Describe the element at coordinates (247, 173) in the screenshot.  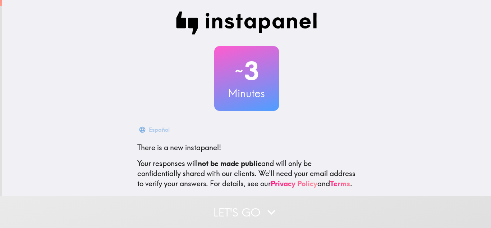
I see `p: Your responses will and will only be confidentially shared with our clients. We'll need your emai...` at that location.